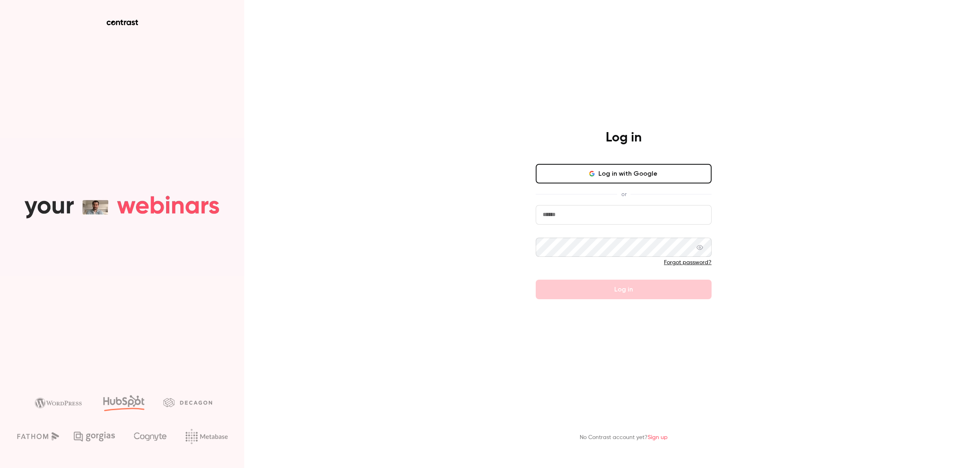 The height and width of the screenshot is (468, 977). Describe the element at coordinates (624, 173) in the screenshot. I see `button: Log in with Google` at that location.